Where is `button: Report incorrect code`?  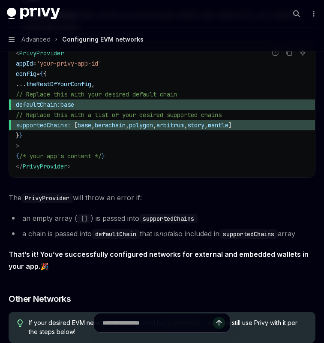 button: Report incorrect code is located at coordinates (275, 53).